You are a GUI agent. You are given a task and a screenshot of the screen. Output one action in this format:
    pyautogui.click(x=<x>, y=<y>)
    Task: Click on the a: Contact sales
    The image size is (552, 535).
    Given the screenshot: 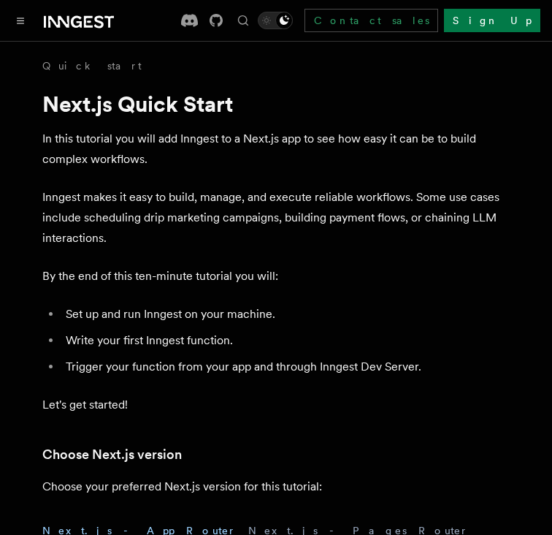 What is the action you would take?
    pyautogui.click(x=371, y=20)
    